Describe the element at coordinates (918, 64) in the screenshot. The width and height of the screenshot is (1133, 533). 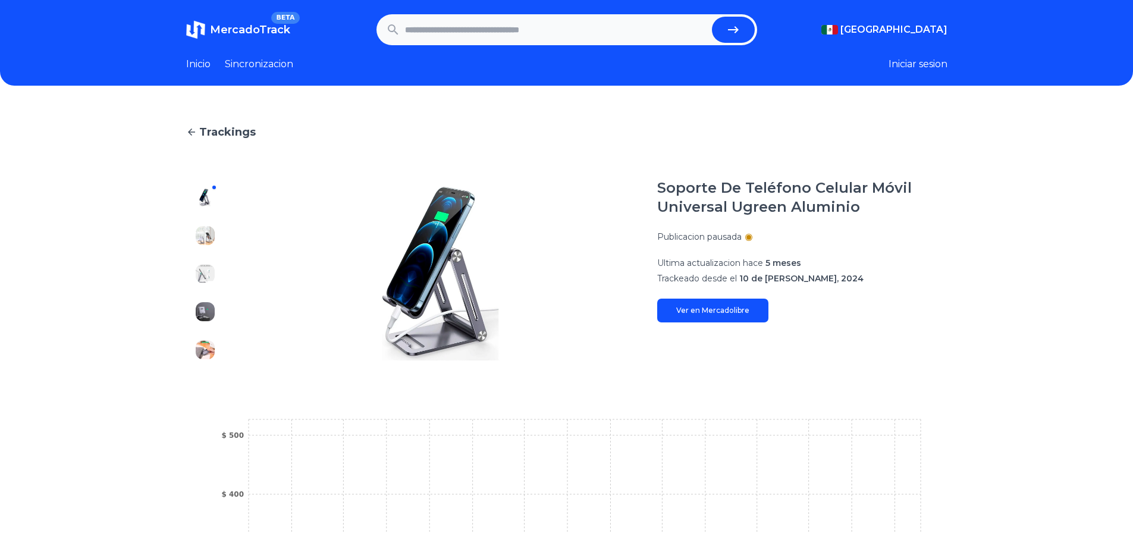
I see `button: Iniciar sesion` at that location.